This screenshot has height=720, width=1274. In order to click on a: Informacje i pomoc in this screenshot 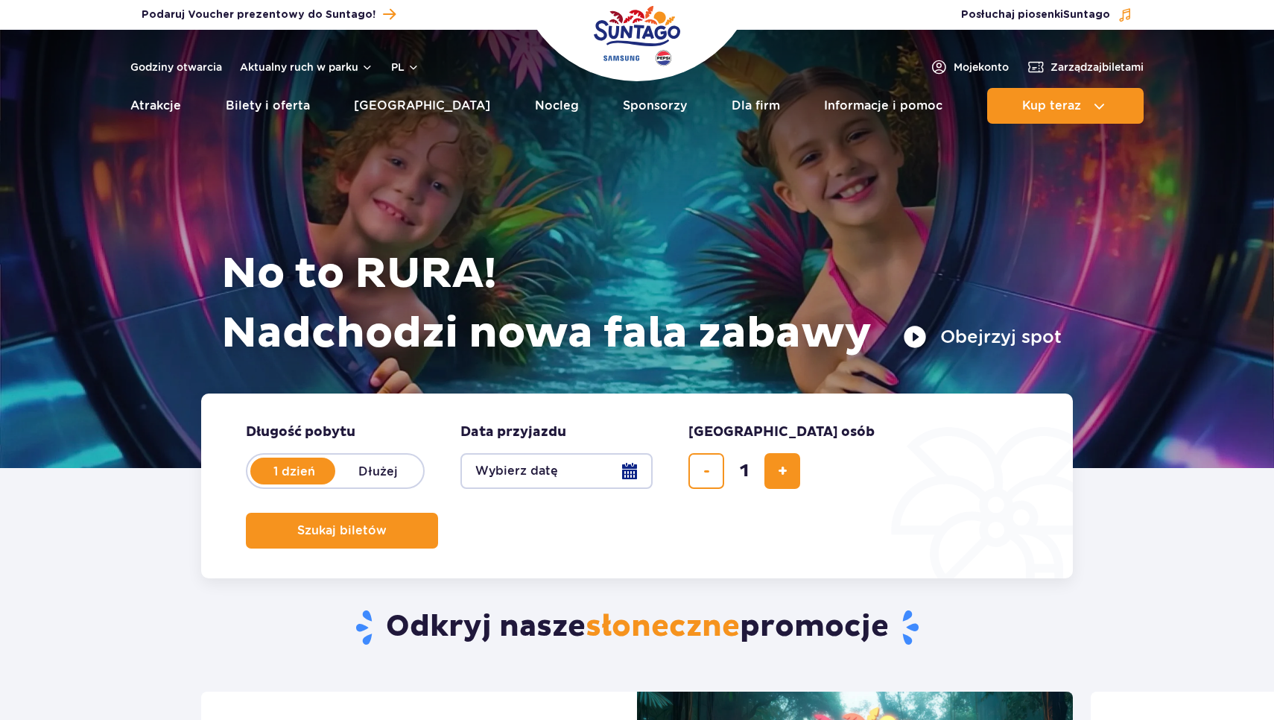, I will do `click(883, 106)`.